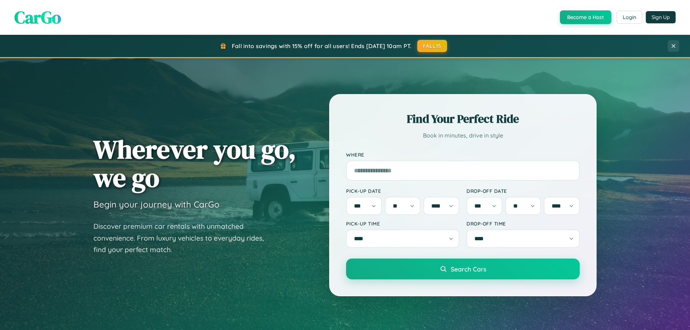 The height and width of the screenshot is (330, 690). Describe the element at coordinates (183, 238) in the screenshot. I see `p: Discover premium car rentals with unmatched convenience. From luxury vehicles to everyday rides, ...` at that location.